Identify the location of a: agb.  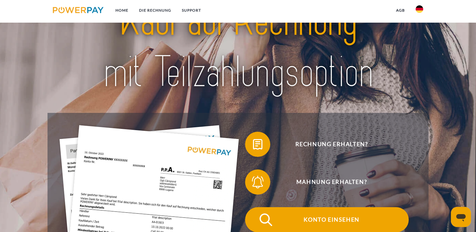
(400, 10).